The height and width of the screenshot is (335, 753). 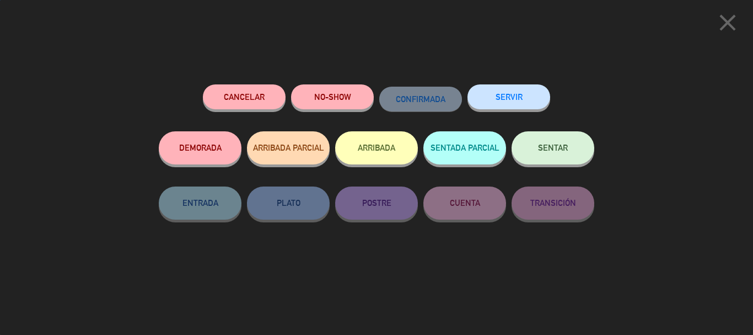 What do you see at coordinates (421, 99) in the screenshot?
I see `button: CONFIRMADA` at bounding box center [421, 99].